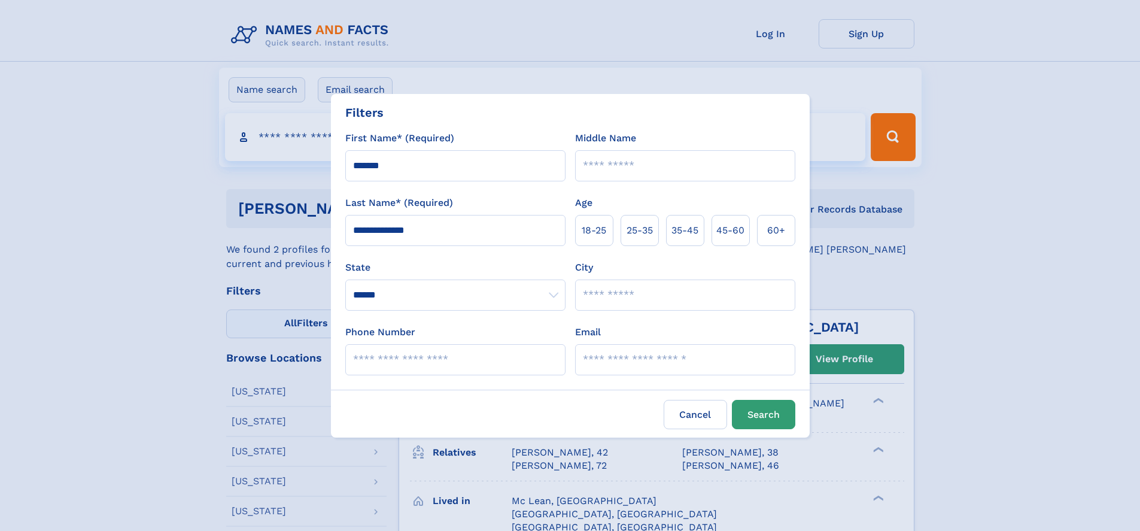  I want to click on label: State, so click(456, 268).